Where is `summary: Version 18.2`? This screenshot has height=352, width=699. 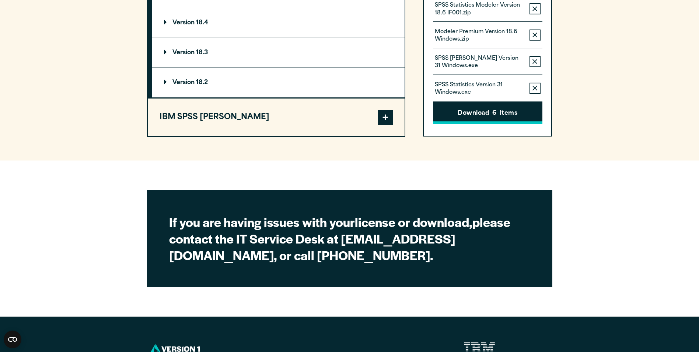 summary: Version 18.2 is located at coordinates (278, 83).